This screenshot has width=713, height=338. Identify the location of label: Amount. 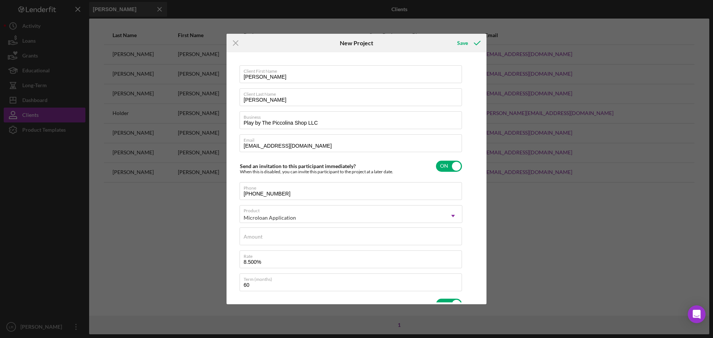
(253, 237).